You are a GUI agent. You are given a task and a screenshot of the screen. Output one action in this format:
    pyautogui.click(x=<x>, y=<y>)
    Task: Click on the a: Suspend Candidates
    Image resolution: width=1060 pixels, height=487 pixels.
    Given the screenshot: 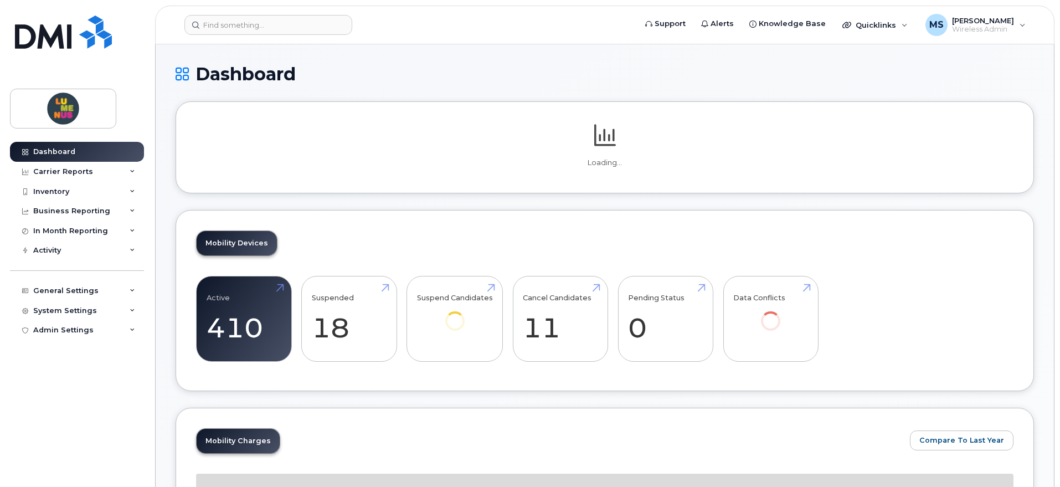 What is the action you would take?
    pyautogui.click(x=455, y=314)
    